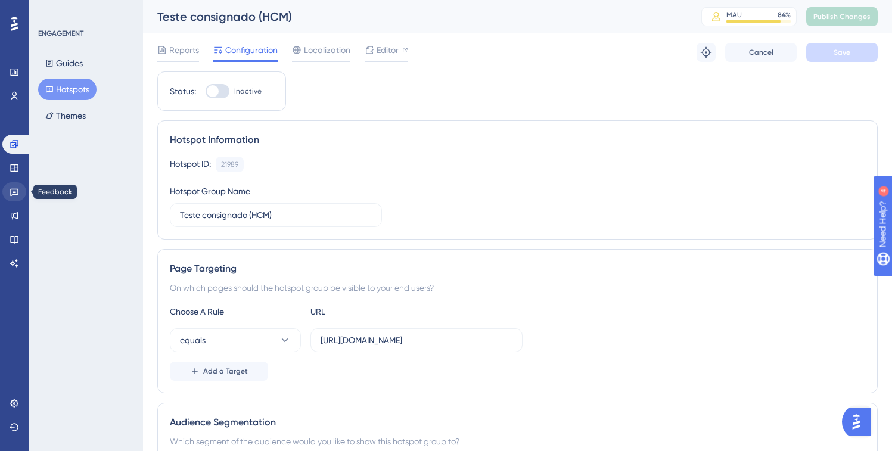 The height and width of the screenshot is (451, 892). What do you see at coordinates (276, 215) in the screenshot?
I see `input: Type your Hotspot Group Name here` at bounding box center [276, 215].